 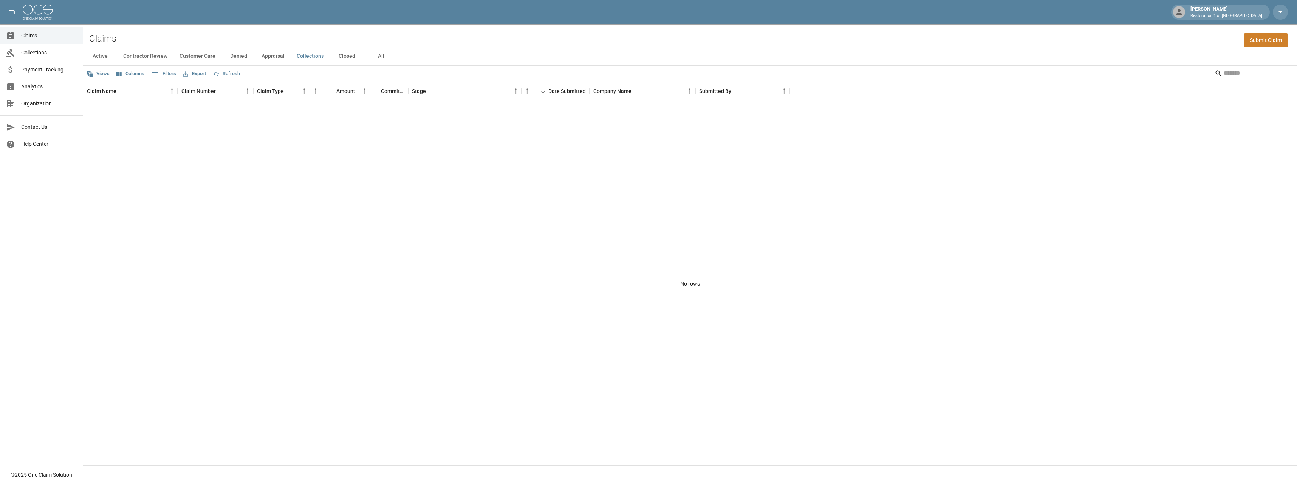 What do you see at coordinates (49, 70) in the screenshot?
I see `span: Payment Tracking` at bounding box center [49, 70].